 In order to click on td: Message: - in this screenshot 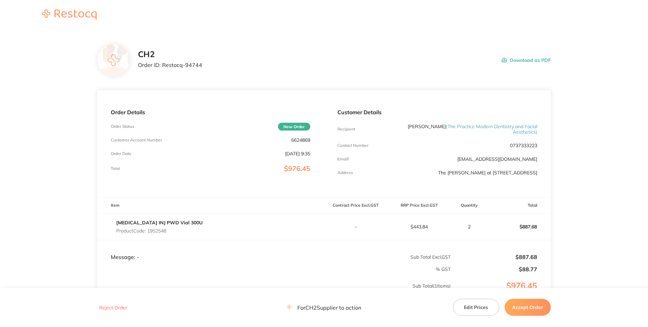, I will do `click(210, 250)`.